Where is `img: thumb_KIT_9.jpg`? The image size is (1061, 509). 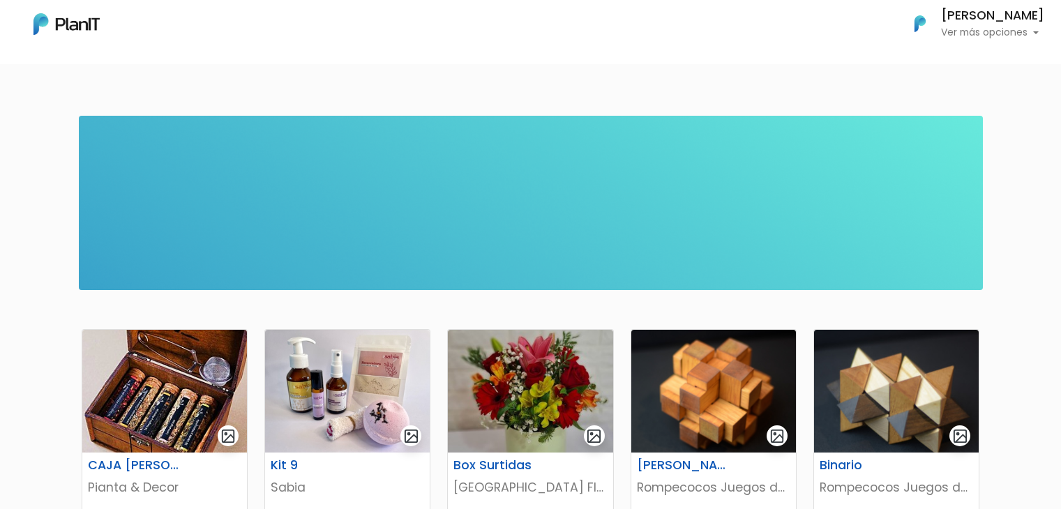 img: thumb_KIT_9.jpg is located at coordinates (347, 391).